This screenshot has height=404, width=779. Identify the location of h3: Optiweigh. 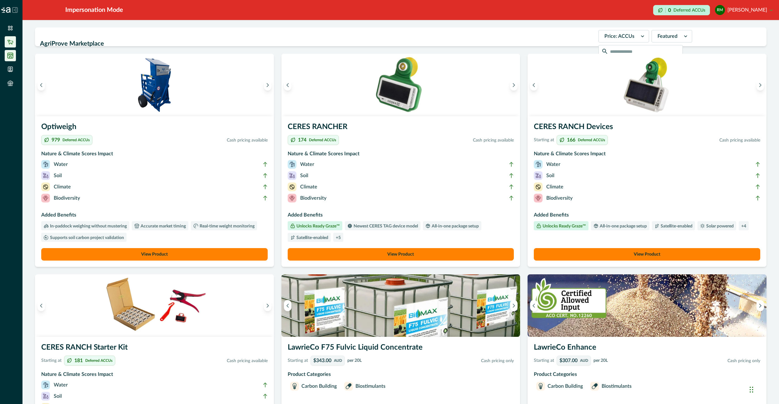
(154, 128).